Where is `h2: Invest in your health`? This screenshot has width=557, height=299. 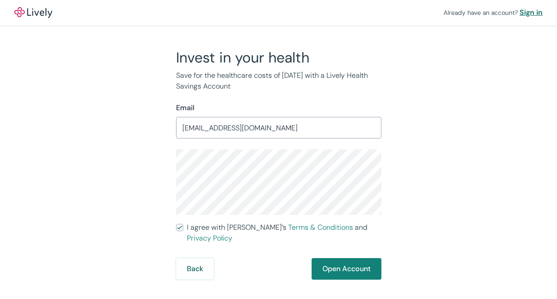
h2: Invest in your health is located at coordinates (278, 58).